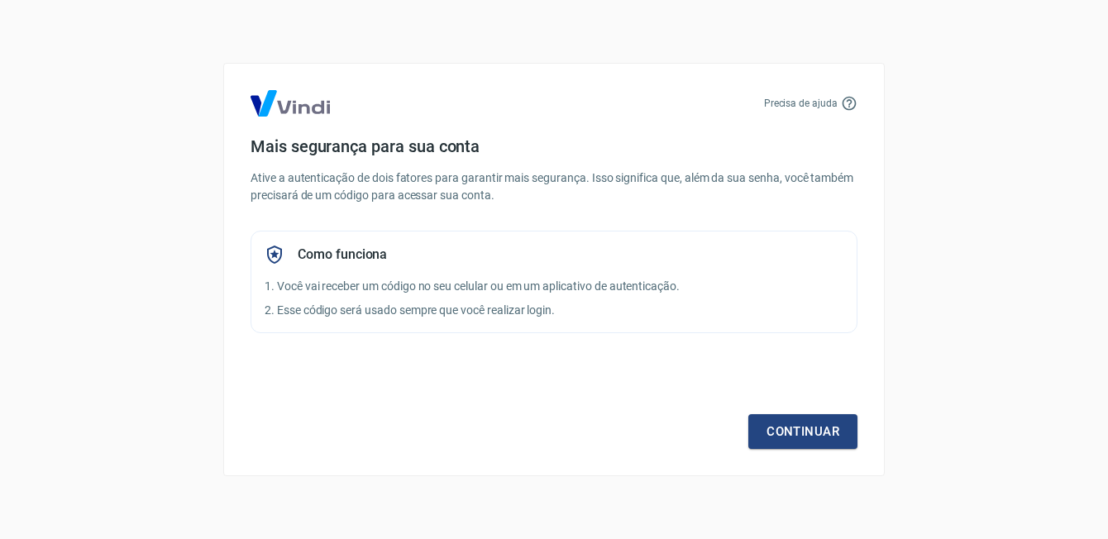 This screenshot has height=539, width=1108. Describe the element at coordinates (554, 310) in the screenshot. I see `p: 2. Esse código será usado sempre que você realizar login.` at that location.